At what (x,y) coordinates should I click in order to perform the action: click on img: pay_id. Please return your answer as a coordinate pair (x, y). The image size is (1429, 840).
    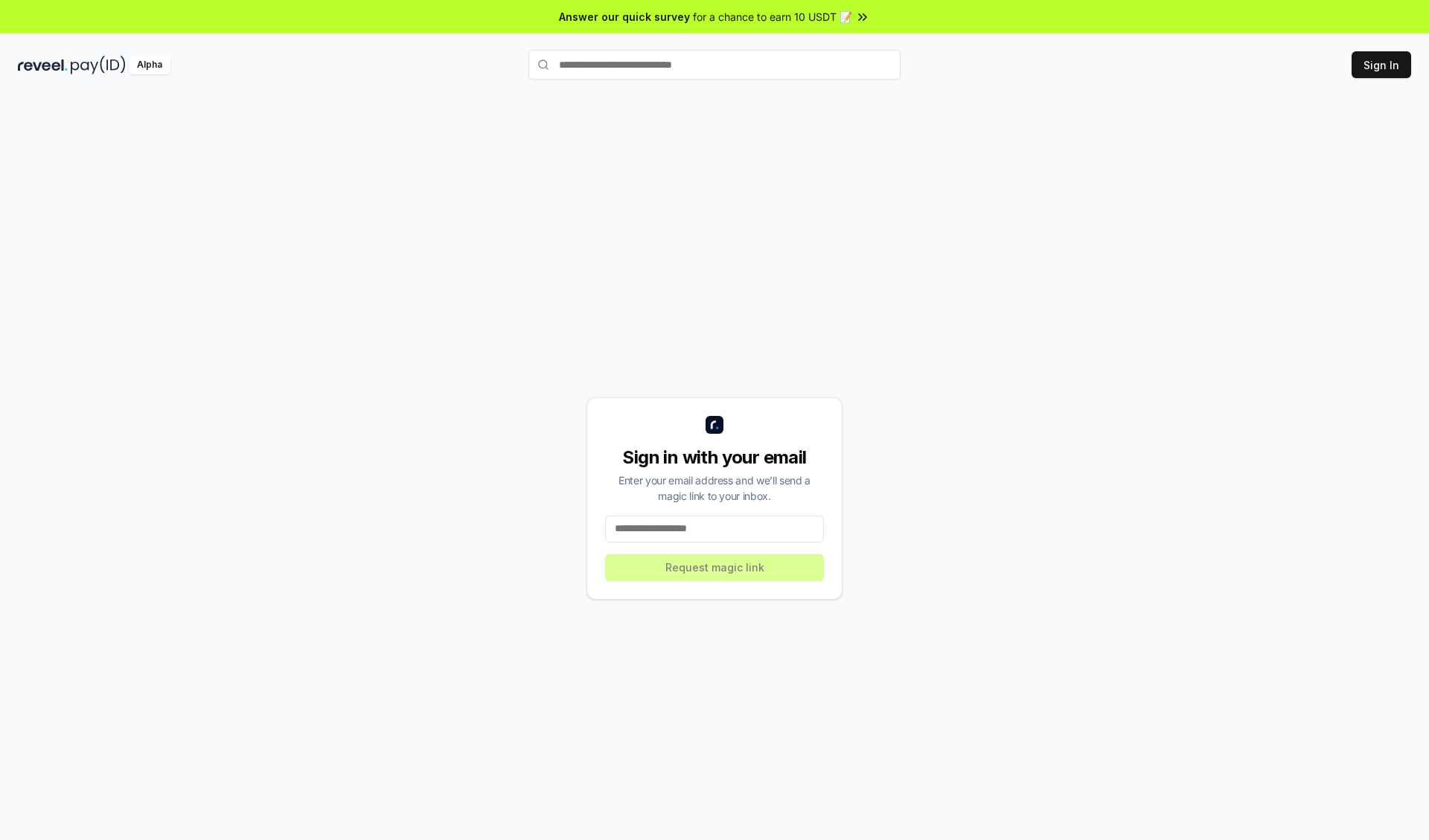
    Looking at the image, I should click on (99, 65).